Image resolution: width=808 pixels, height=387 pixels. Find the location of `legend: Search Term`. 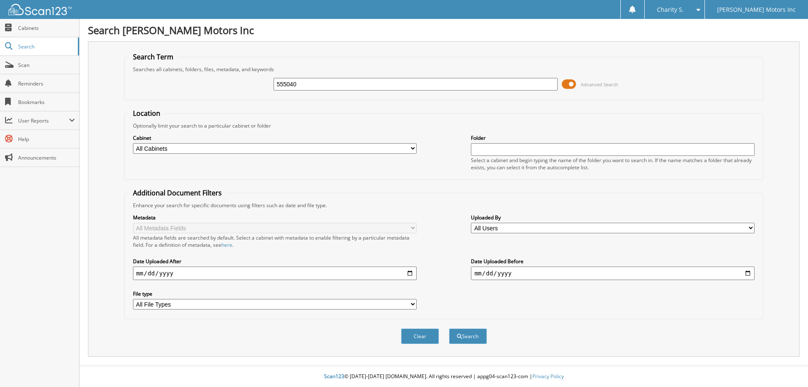

legend: Search Term is located at coordinates (153, 57).